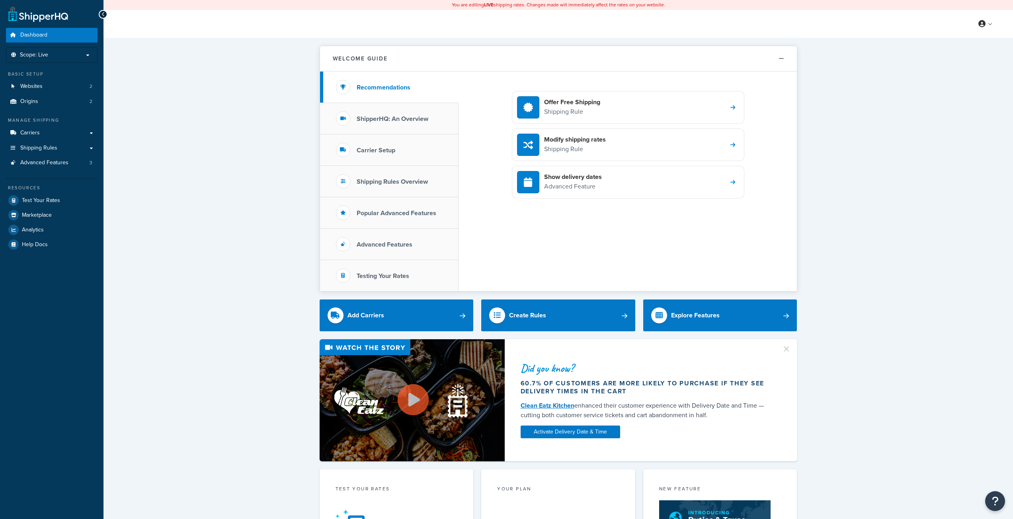  What do you see at coordinates (41, 201) in the screenshot?
I see `span: Test Your Rates` at bounding box center [41, 201].